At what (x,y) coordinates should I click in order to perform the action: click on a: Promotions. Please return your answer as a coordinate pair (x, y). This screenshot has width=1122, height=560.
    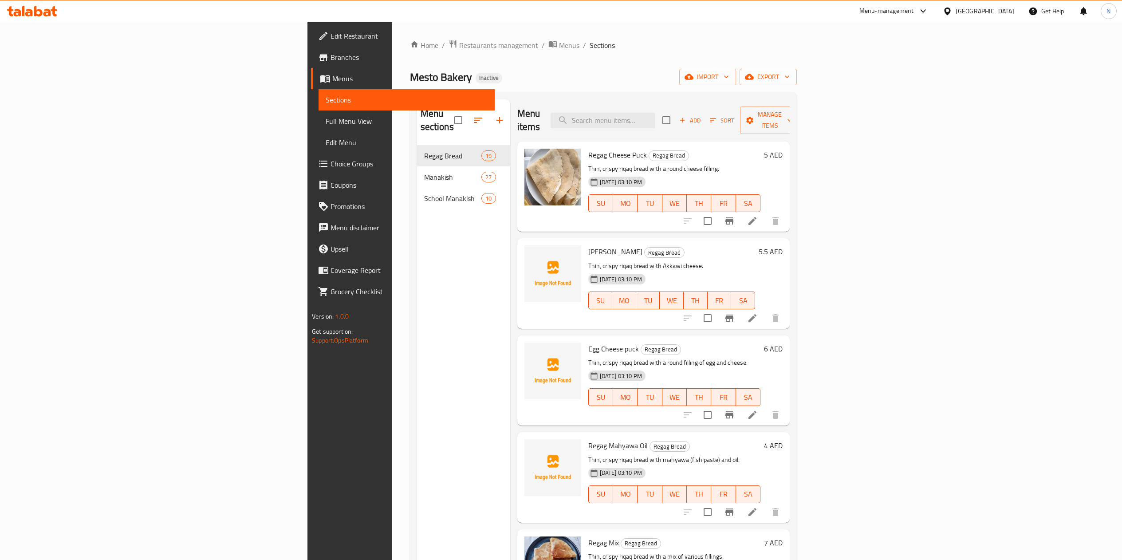
    Looking at the image, I should click on (403, 206).